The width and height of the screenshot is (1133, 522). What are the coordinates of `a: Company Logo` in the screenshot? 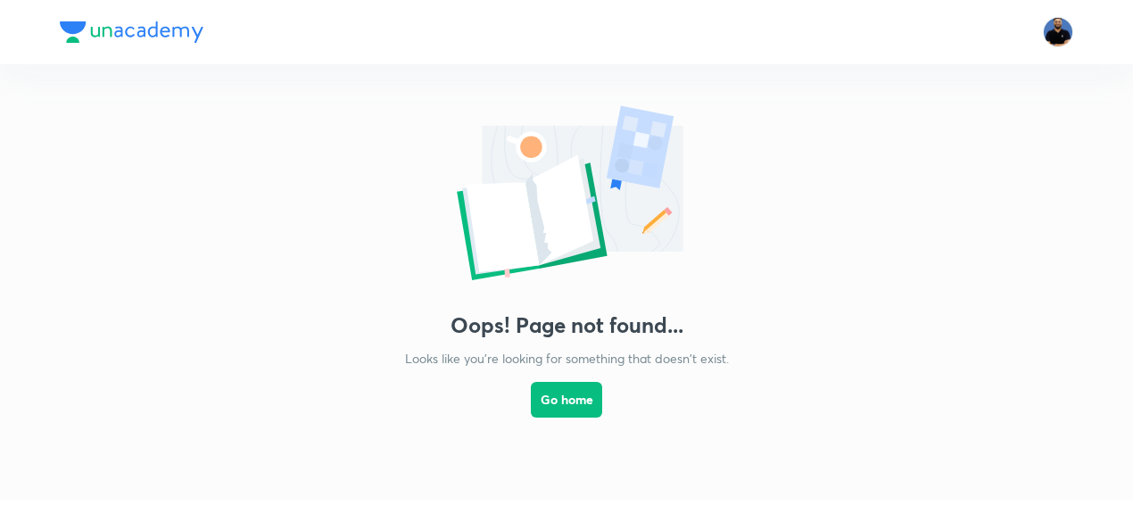 It's located at (131, 32).